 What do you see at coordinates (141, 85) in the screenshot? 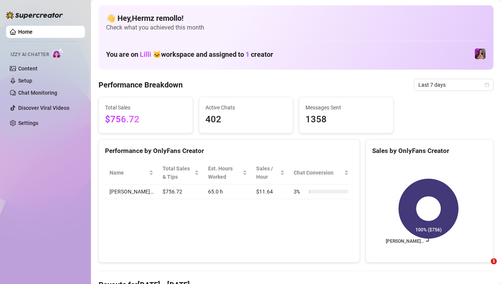
I see `h4: Performance Breakdown` at bounding box center [141, 85].